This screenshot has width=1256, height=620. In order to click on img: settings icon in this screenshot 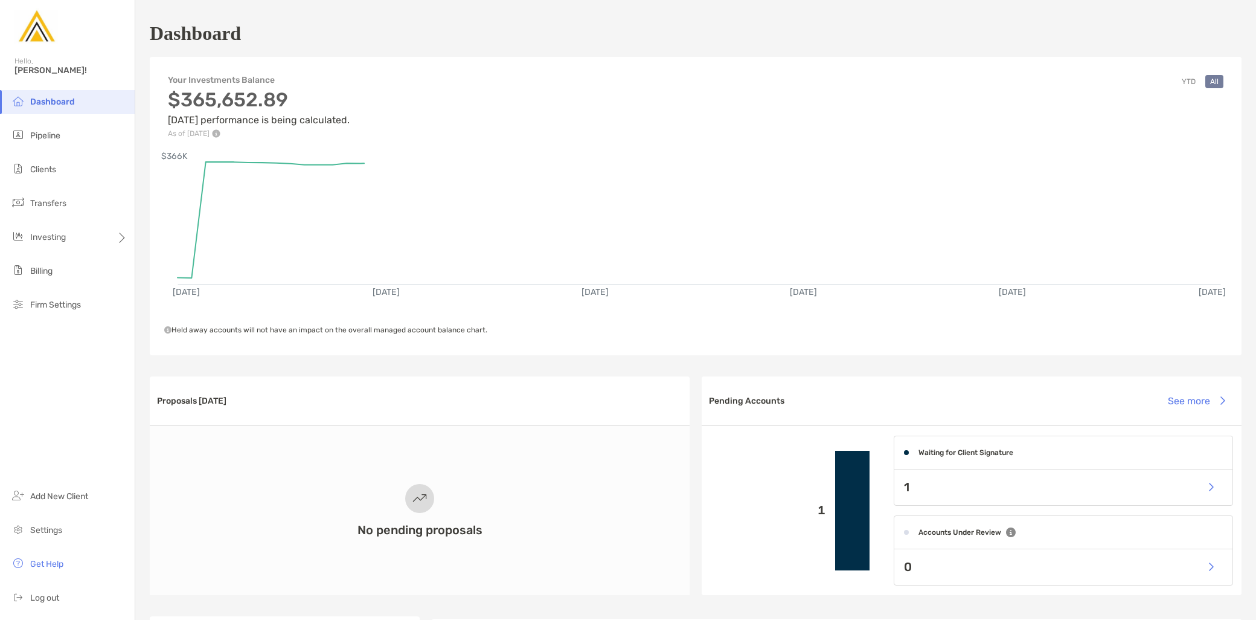, I will do `click(18, 529)`.